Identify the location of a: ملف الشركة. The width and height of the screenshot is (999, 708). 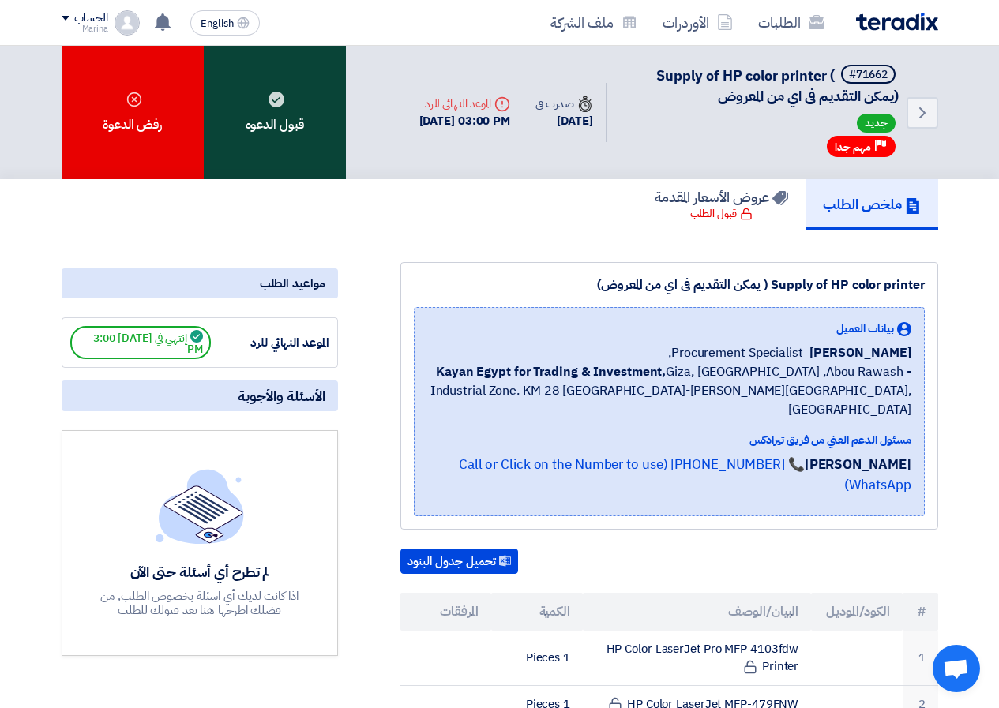
(594, 22).